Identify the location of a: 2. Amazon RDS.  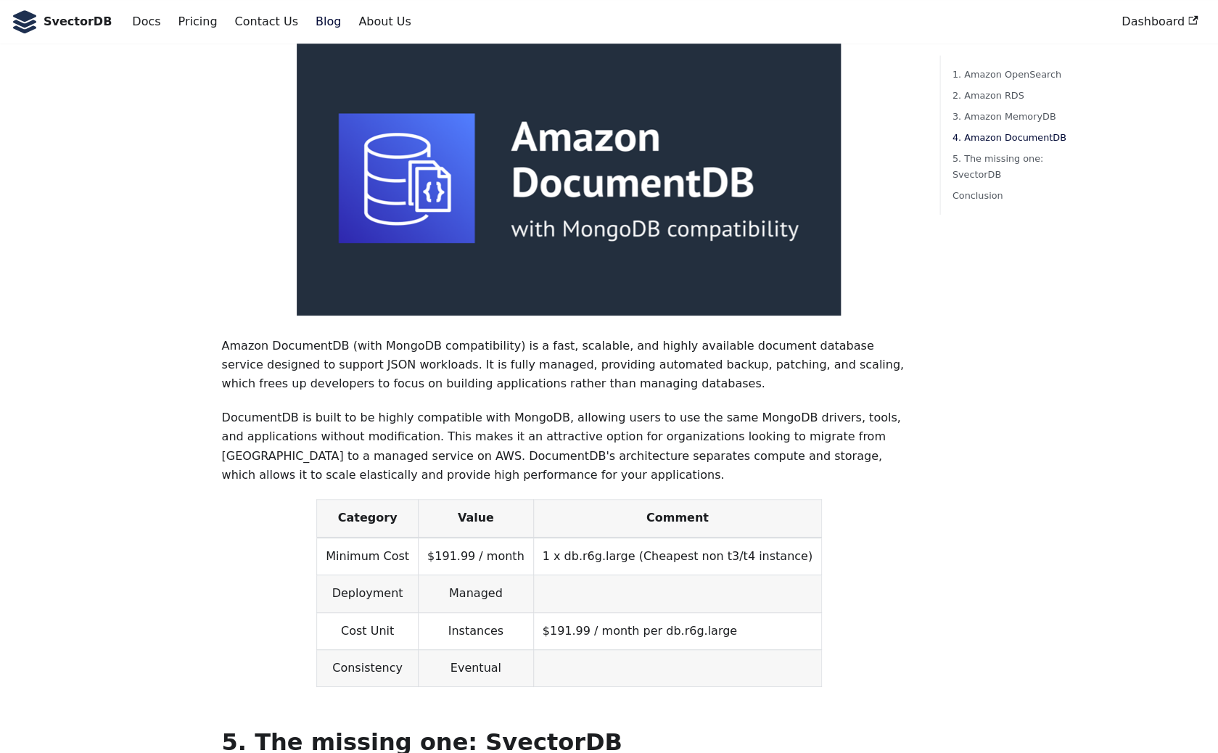
(1011, 95).